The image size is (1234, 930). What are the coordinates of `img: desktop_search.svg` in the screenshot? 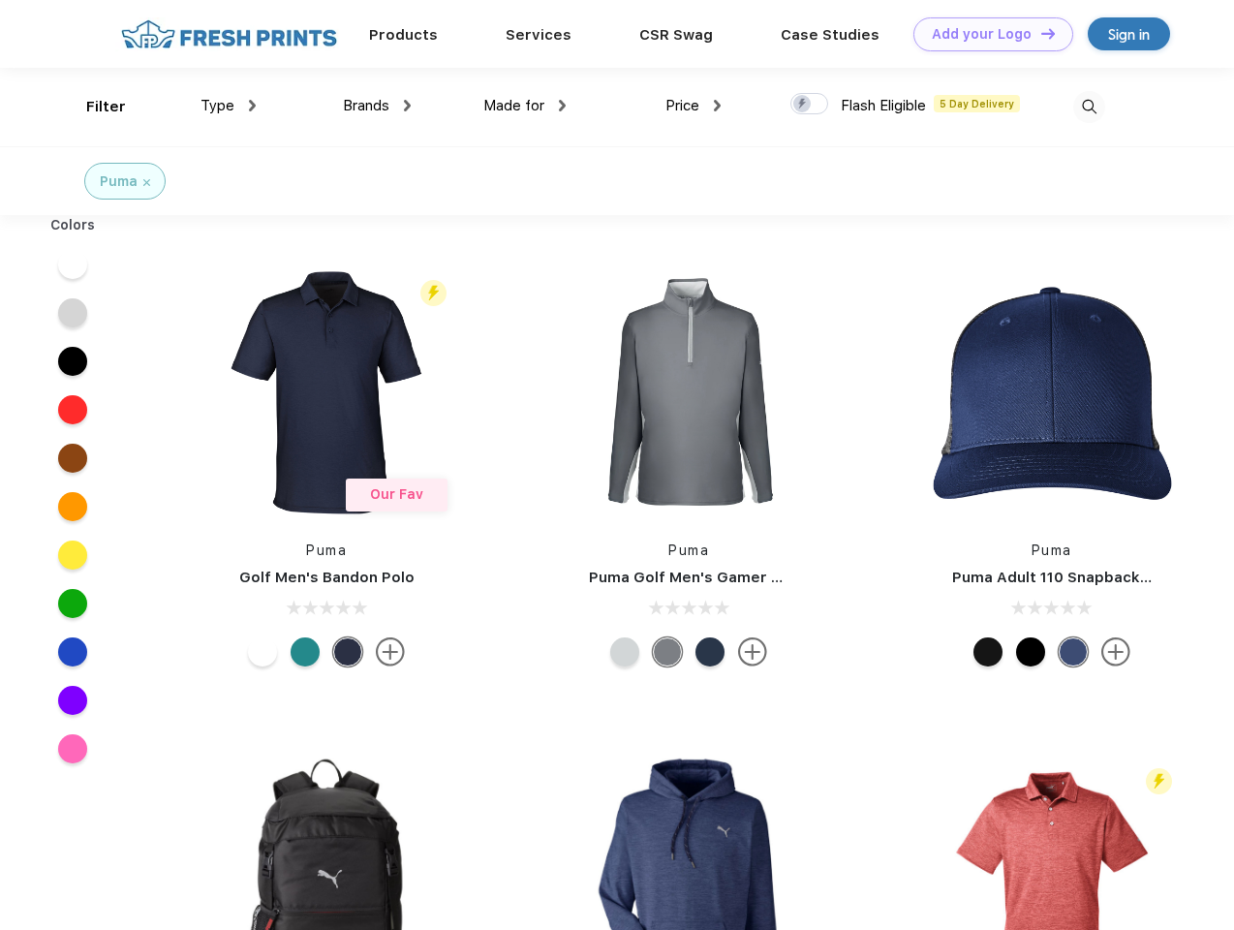 It's located at (1089, 107).